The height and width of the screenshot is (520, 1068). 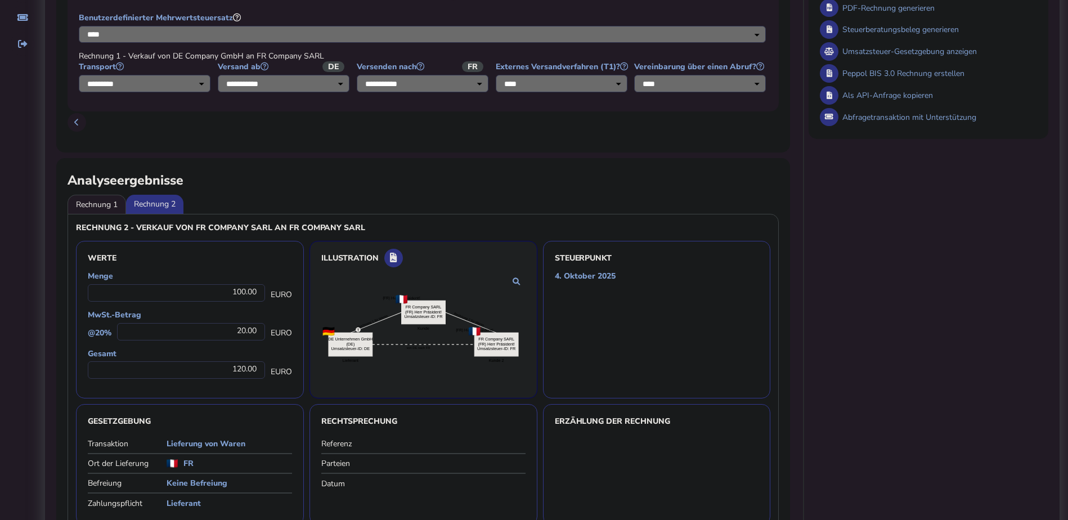 What do you see at coordinates (77, 122) in the screenshot?
I see `button: Previous` at bounding box center [77, 122].